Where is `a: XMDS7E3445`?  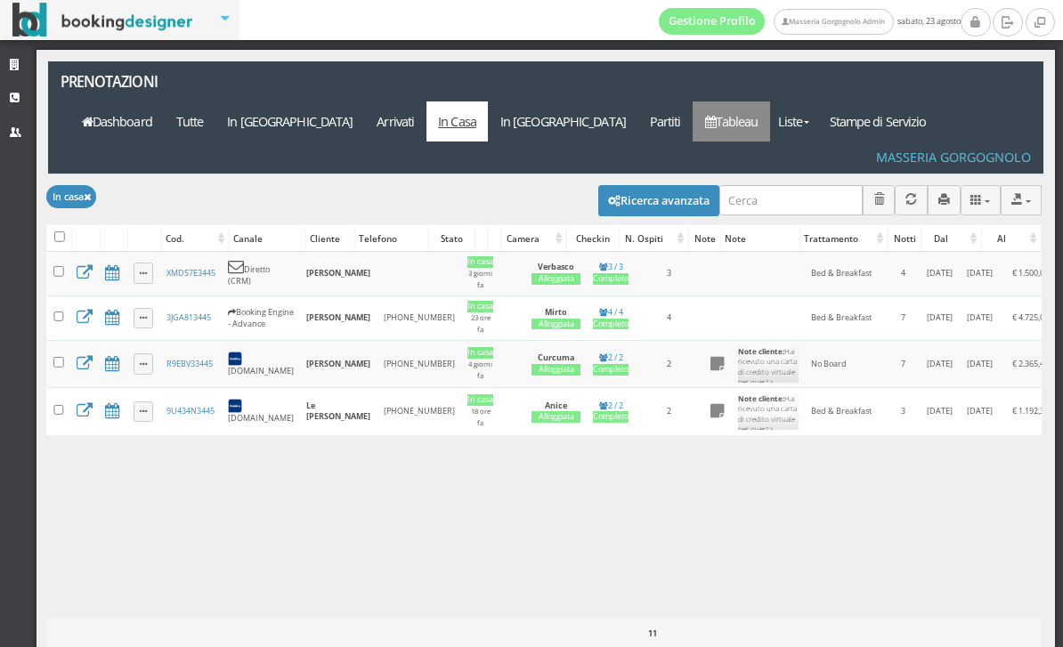
a: XMDS7E3445 is located at coordinates (190, 272).